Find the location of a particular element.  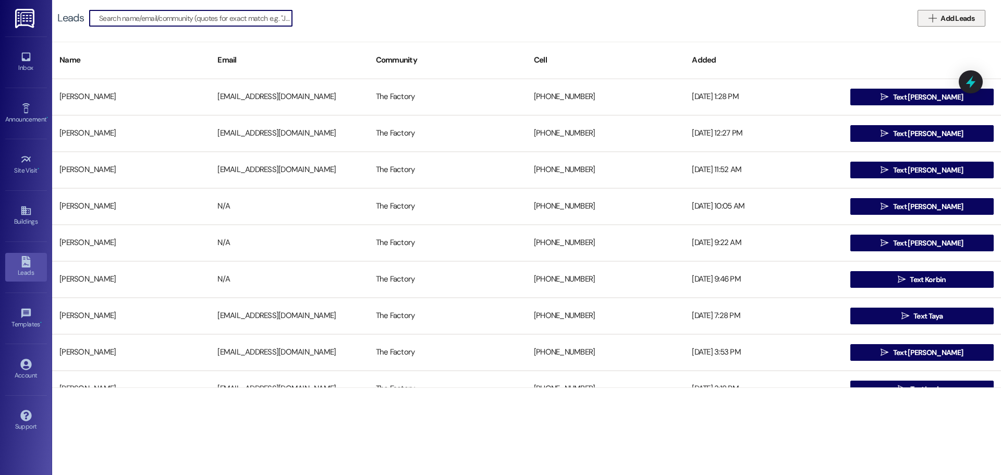

div: Email is located at coordinates (289, 60).